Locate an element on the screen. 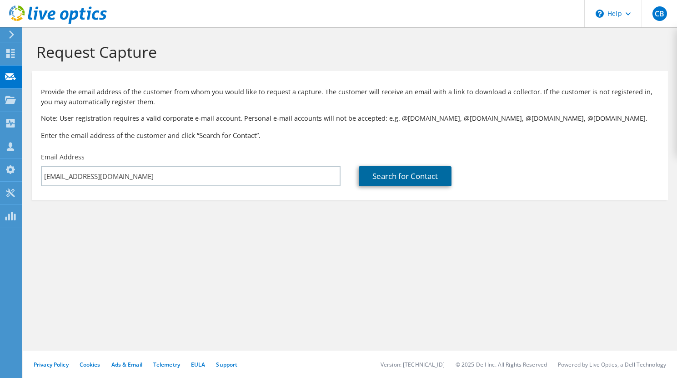  li: Powered by Live Optics, a Dell Technology is located at coordinates (612, 364).